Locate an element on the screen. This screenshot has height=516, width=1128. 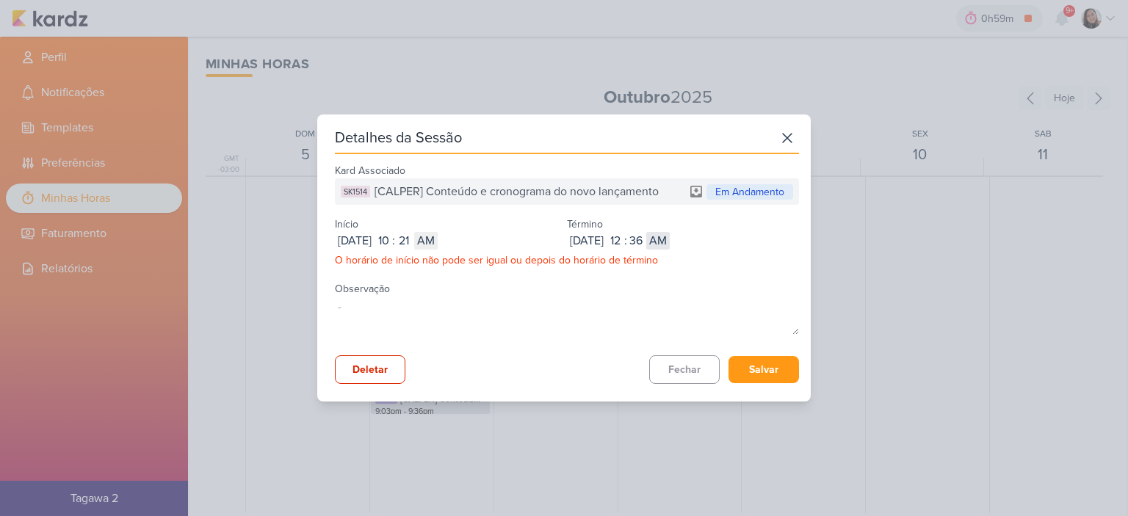
div: SK1514 is located at coordinates (355, 192).